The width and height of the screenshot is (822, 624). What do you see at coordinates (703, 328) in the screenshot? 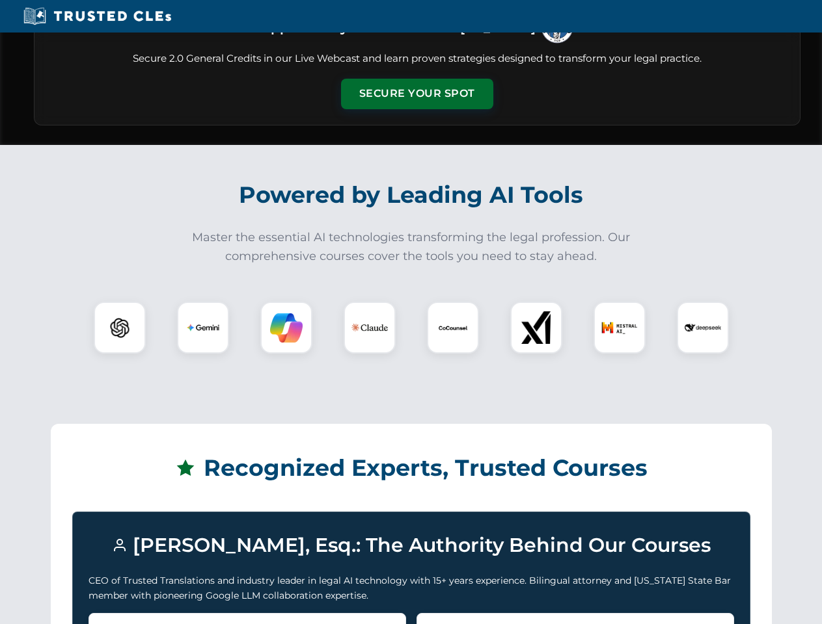
I see `img: DeepSeek Logo` at bounding box center [703, 328].